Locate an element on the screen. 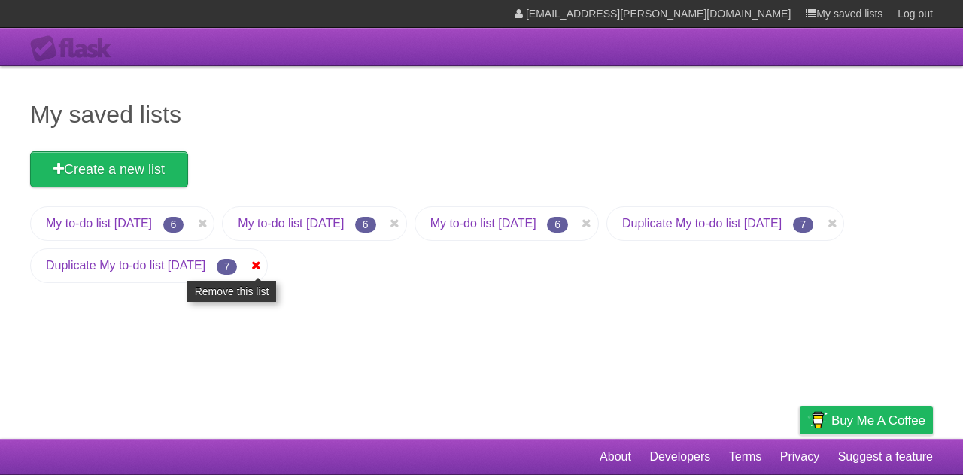 The width and height of the screenshot is (963, 475). span: Buy me a coffee is located at coordinates (878, 420).